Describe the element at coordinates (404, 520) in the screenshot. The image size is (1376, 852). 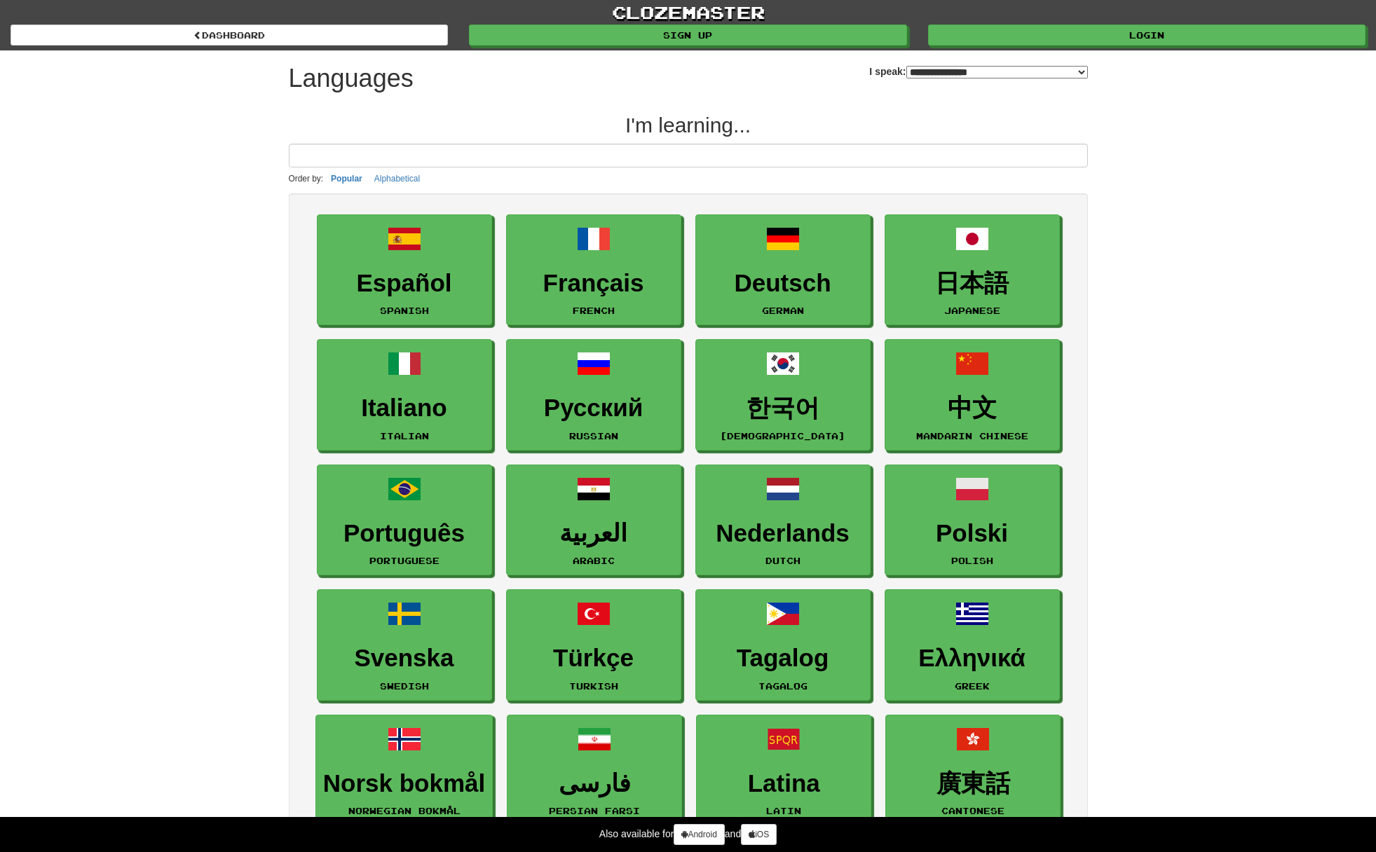
I see `a: PortuguêsPortuguese` at that location.